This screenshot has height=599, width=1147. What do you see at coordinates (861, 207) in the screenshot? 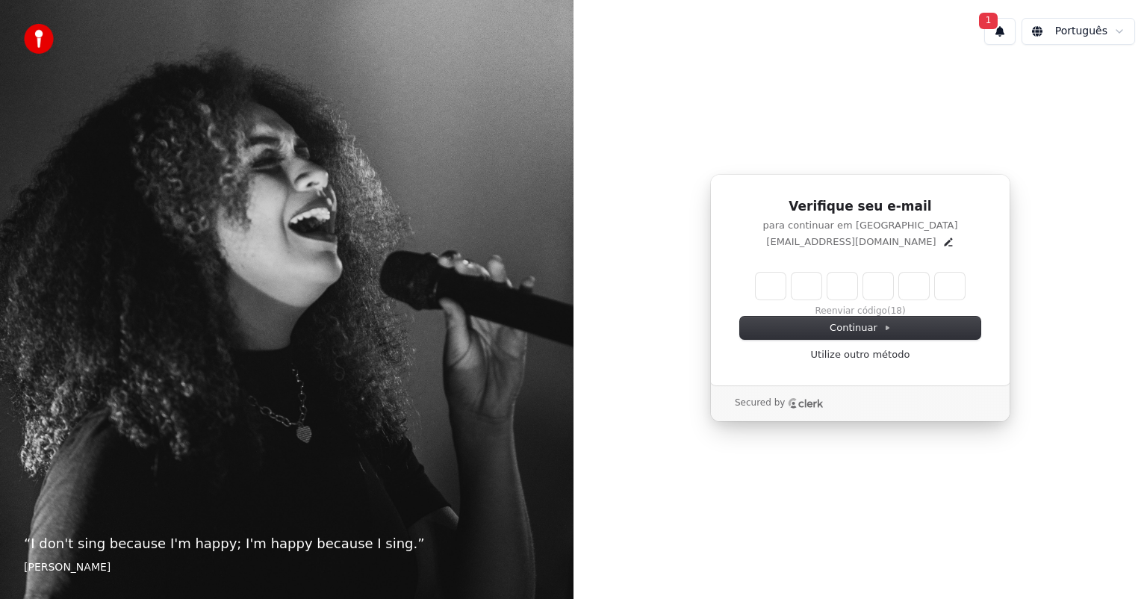
I see `h1: Verifique seu e-mail` at bounding box center [861, 207].